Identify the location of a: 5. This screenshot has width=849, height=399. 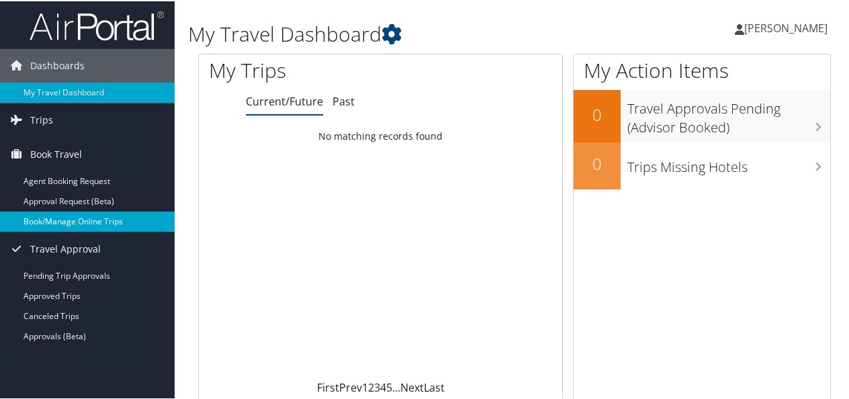
(389, 386).